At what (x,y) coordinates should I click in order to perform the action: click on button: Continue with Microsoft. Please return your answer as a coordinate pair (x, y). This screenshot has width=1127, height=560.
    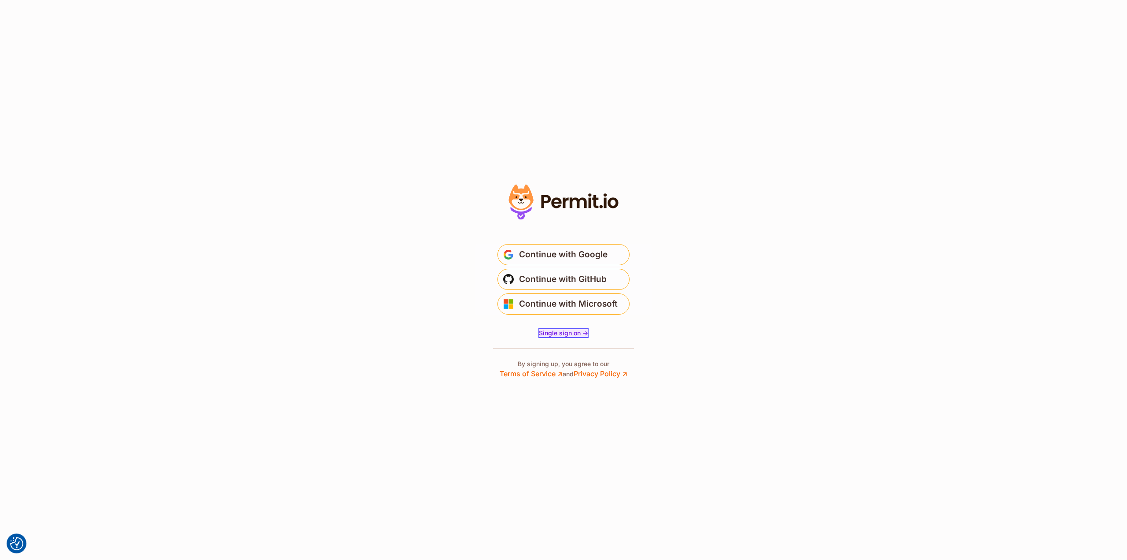
    Looking at the image, I should click on (564, 304).